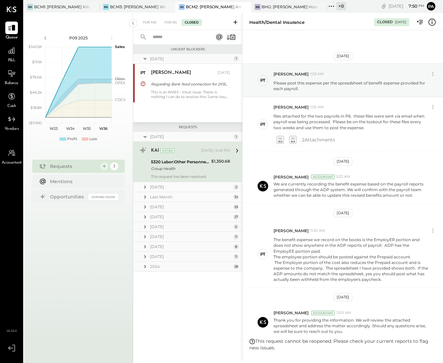 The image size is (443, 363). I want to click on div: Health/Dental Insurance, so click(277, 22).